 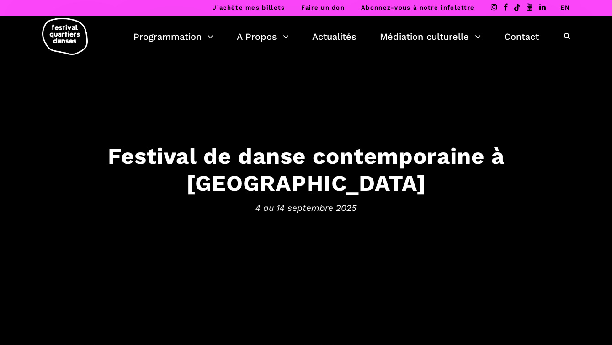 What do you see at coordinates (263, 37) in the screenshot?
I see `a: A Propos` at bounding box center [263, 37].